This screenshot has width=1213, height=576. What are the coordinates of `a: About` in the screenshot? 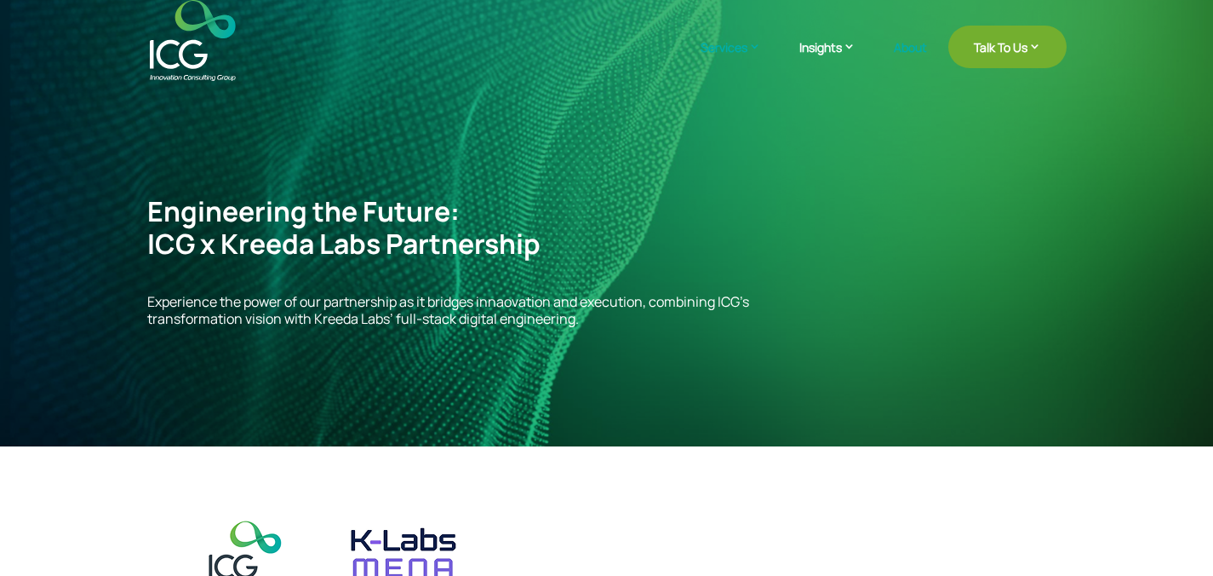 It's located at (910, 60).